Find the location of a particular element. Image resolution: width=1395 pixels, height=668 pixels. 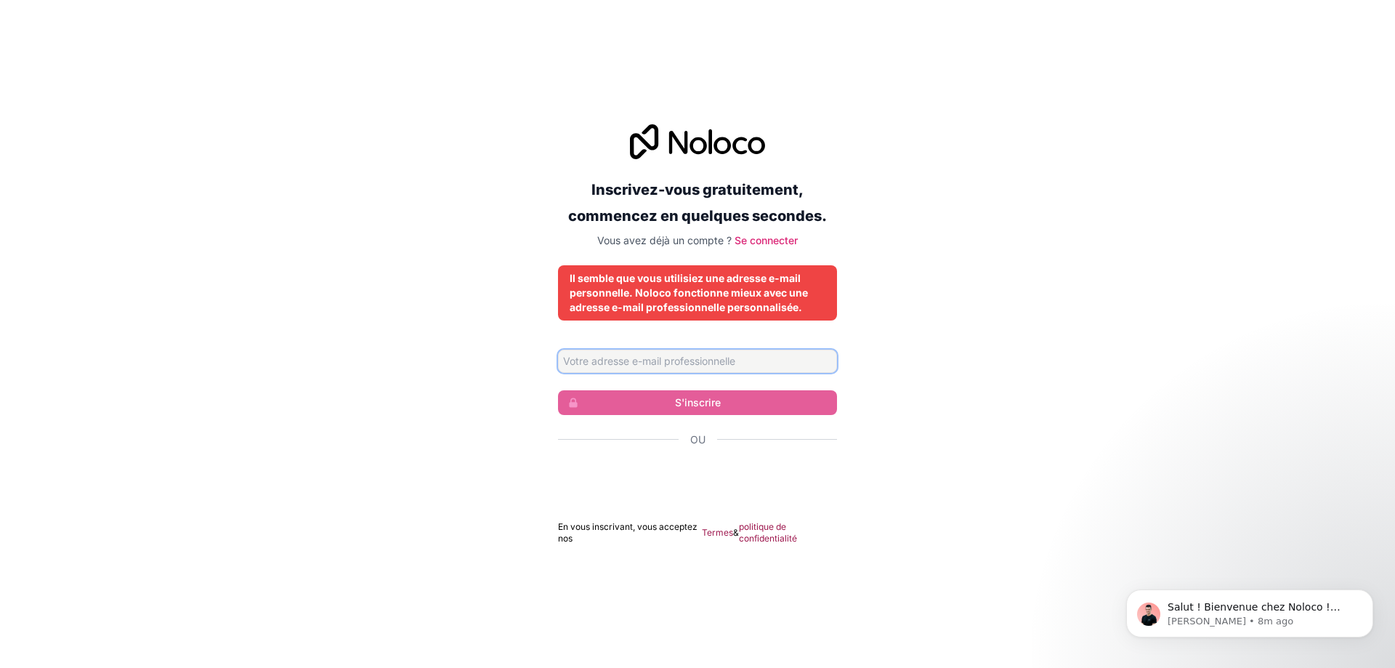

p: Message from Darragh, sent 8m ago is located at coordinates (157, 63).